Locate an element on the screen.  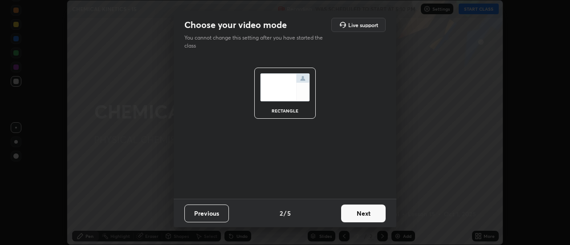
img: normalScreenIcon.ae25ed63.svg is located at coordinates (285, 87).